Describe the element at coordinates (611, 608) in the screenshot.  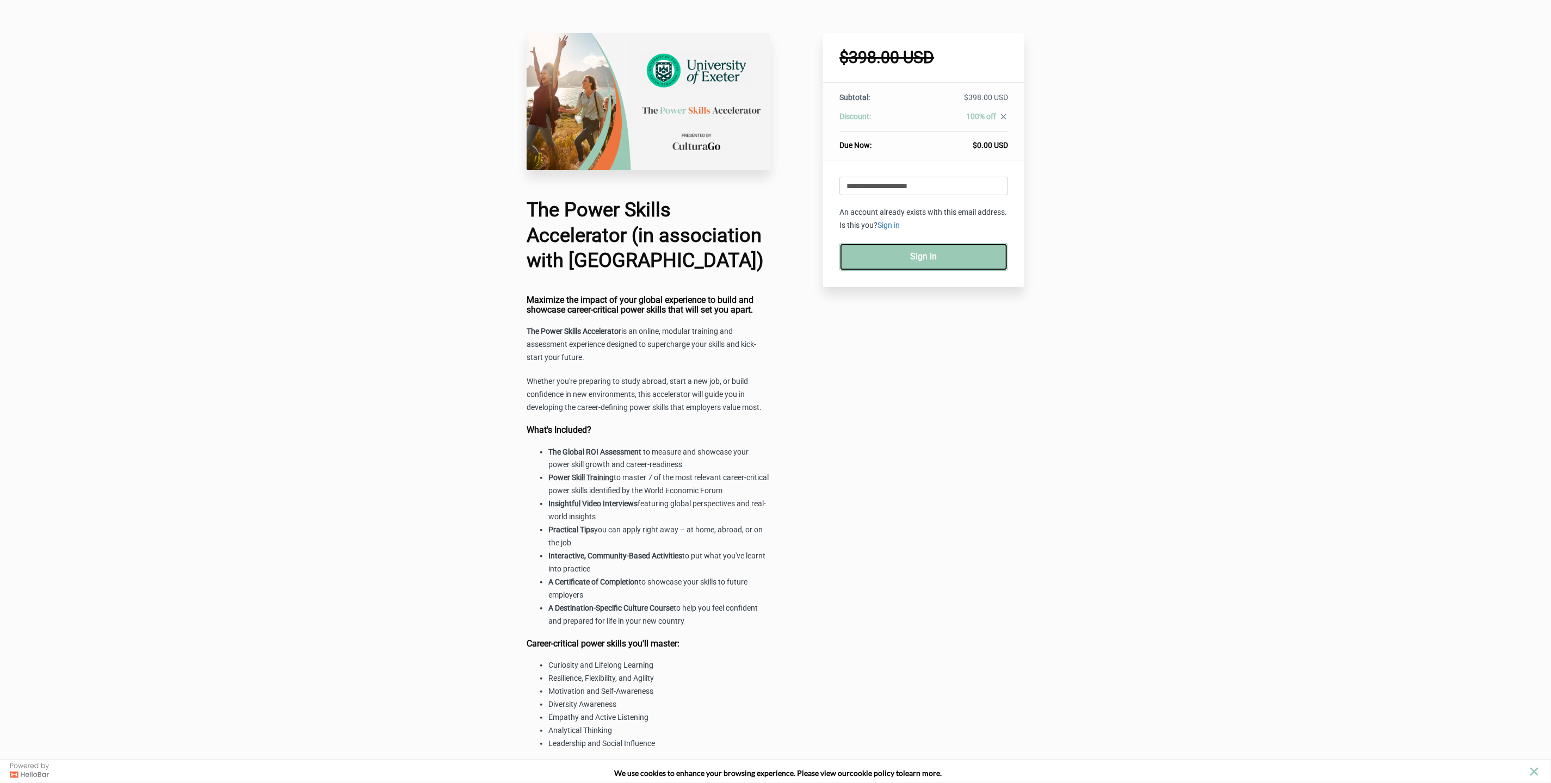
I see `strong: A Destination-Specific Culture Course` at that location.